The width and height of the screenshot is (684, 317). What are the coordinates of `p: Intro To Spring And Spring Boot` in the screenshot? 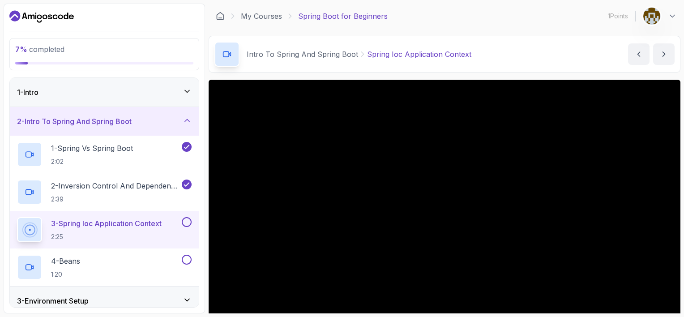 It's located at (302, 54).